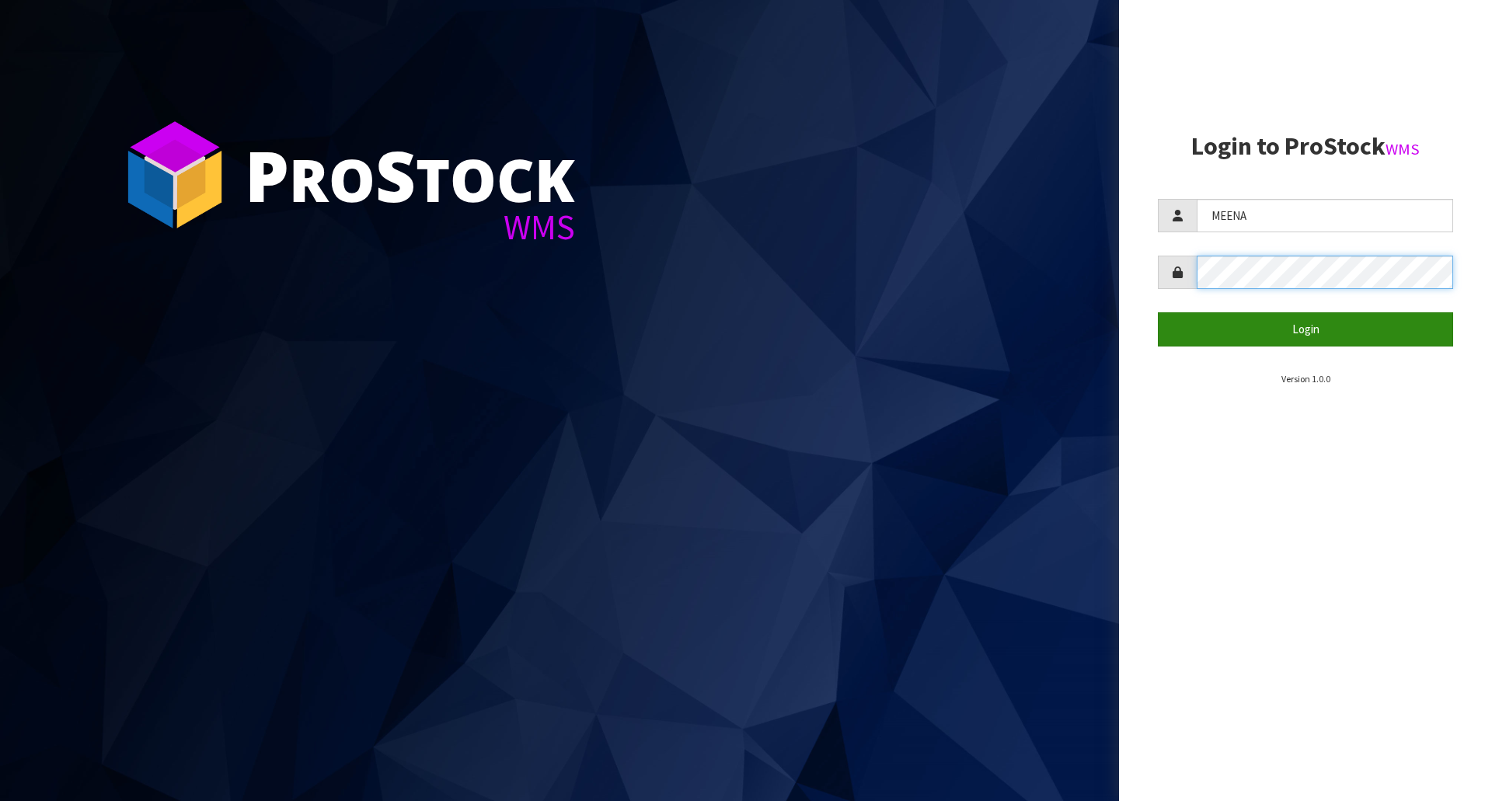 This screenshot has height=801, width=1492. Describe the element at coordinates (1306, 329) in the screenshot. I see `button: Login` at that location.